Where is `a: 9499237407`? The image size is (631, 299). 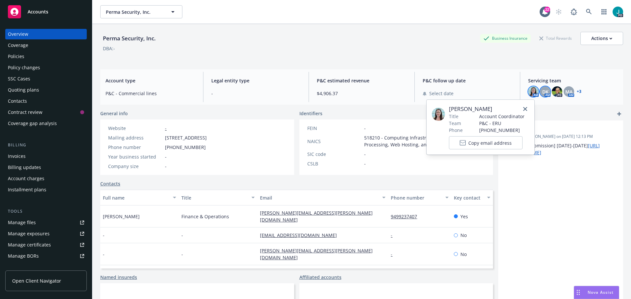 a: 9499237407 is located at coordinates (407, 217).